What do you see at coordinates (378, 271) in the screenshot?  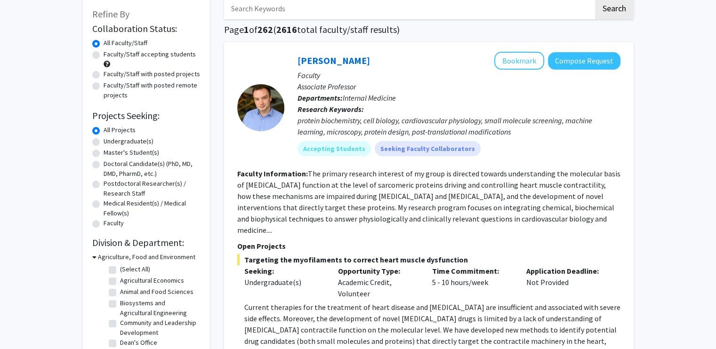 I see `p: Opportunity Type:` at bounding box center [378, 271].